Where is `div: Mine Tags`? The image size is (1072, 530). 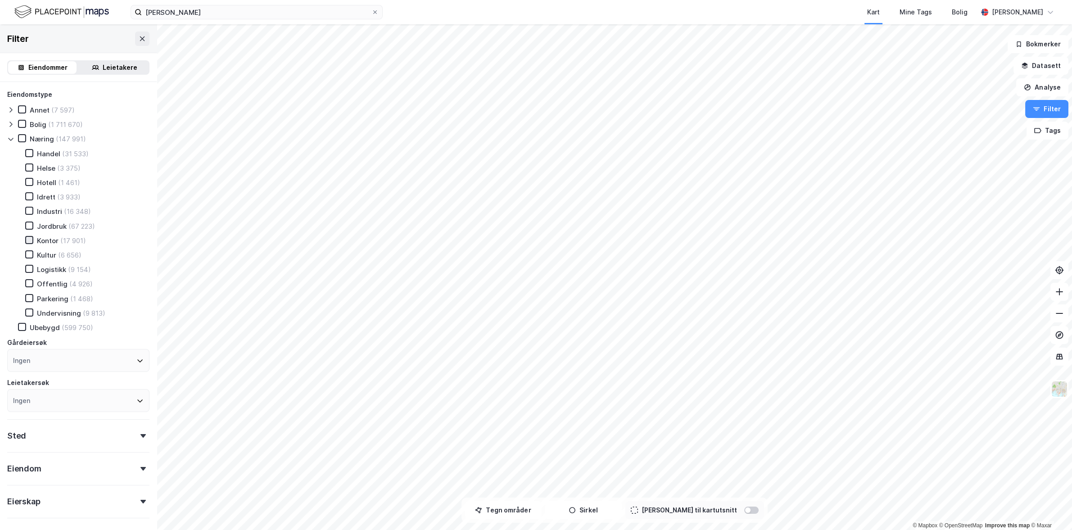 div: Mine Tags is located at coordinates (915, 12).